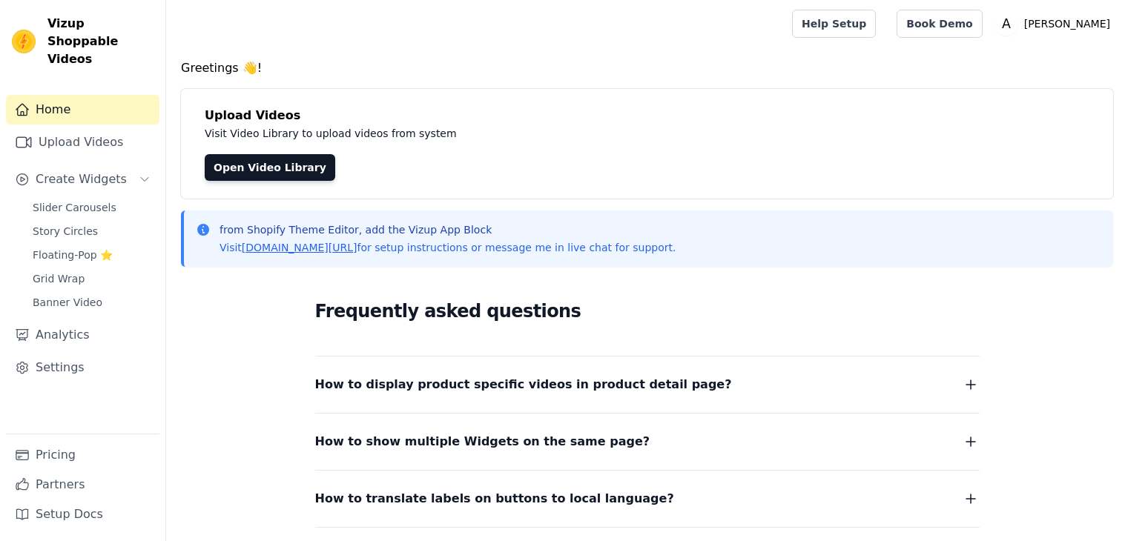 The image size is (1128, 541). Describe the element at coordinates (647, 68) in the screenshot. I see `h4: Greetings 👋!` at that location.